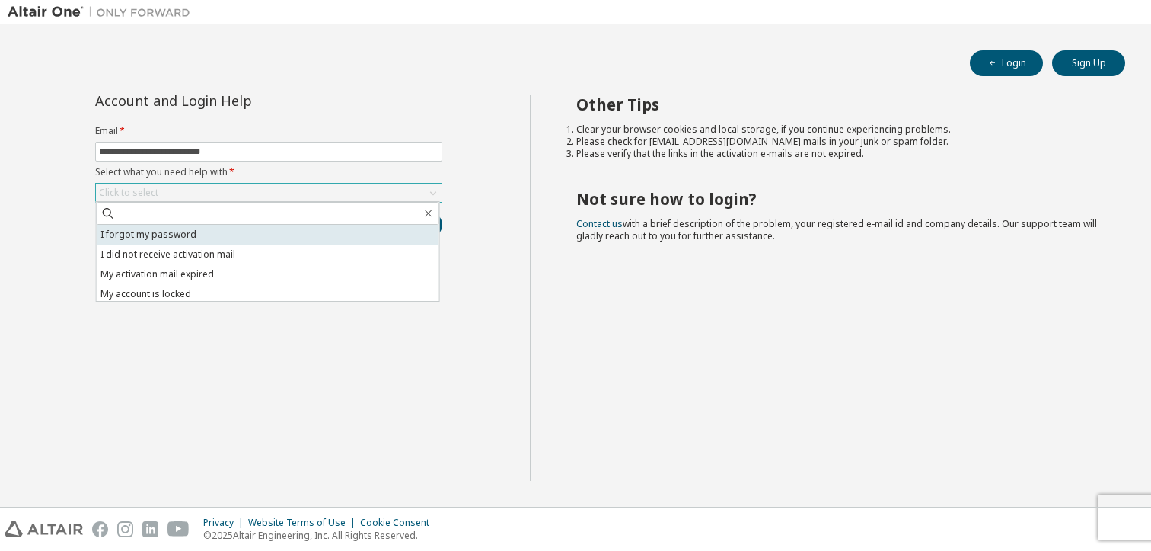 The height and width of the screenshot is (551, 1151). I want to click on p: © 2025 Altair Engineering, Inc. All Rights Reserved., so click(321, 535).